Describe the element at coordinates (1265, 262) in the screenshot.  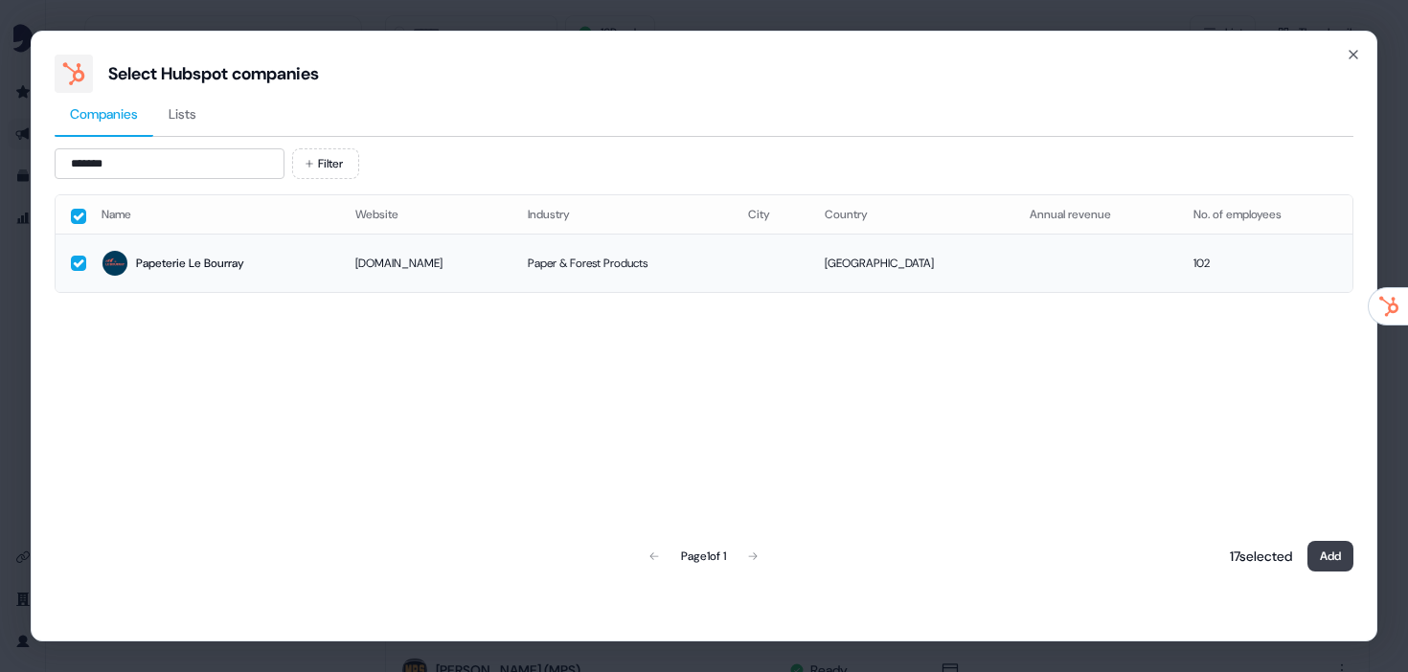
I see `td: 102` at that location.